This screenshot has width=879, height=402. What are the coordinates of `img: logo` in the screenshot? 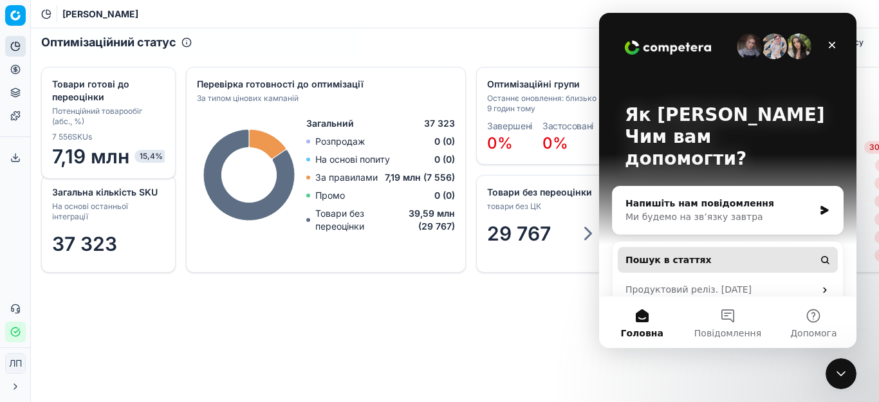 It's located at (69, 35).